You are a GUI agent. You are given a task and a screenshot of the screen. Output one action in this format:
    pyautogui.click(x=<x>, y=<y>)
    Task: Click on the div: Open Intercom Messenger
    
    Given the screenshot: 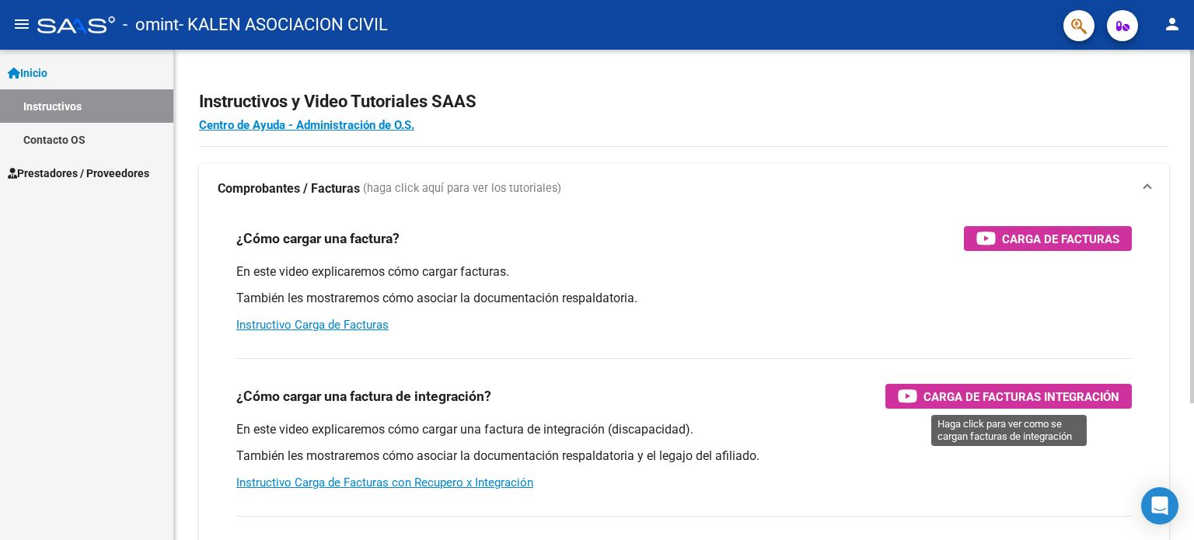 What is the action you would take?
    pyautogui.click(x=1160, y=506)
    